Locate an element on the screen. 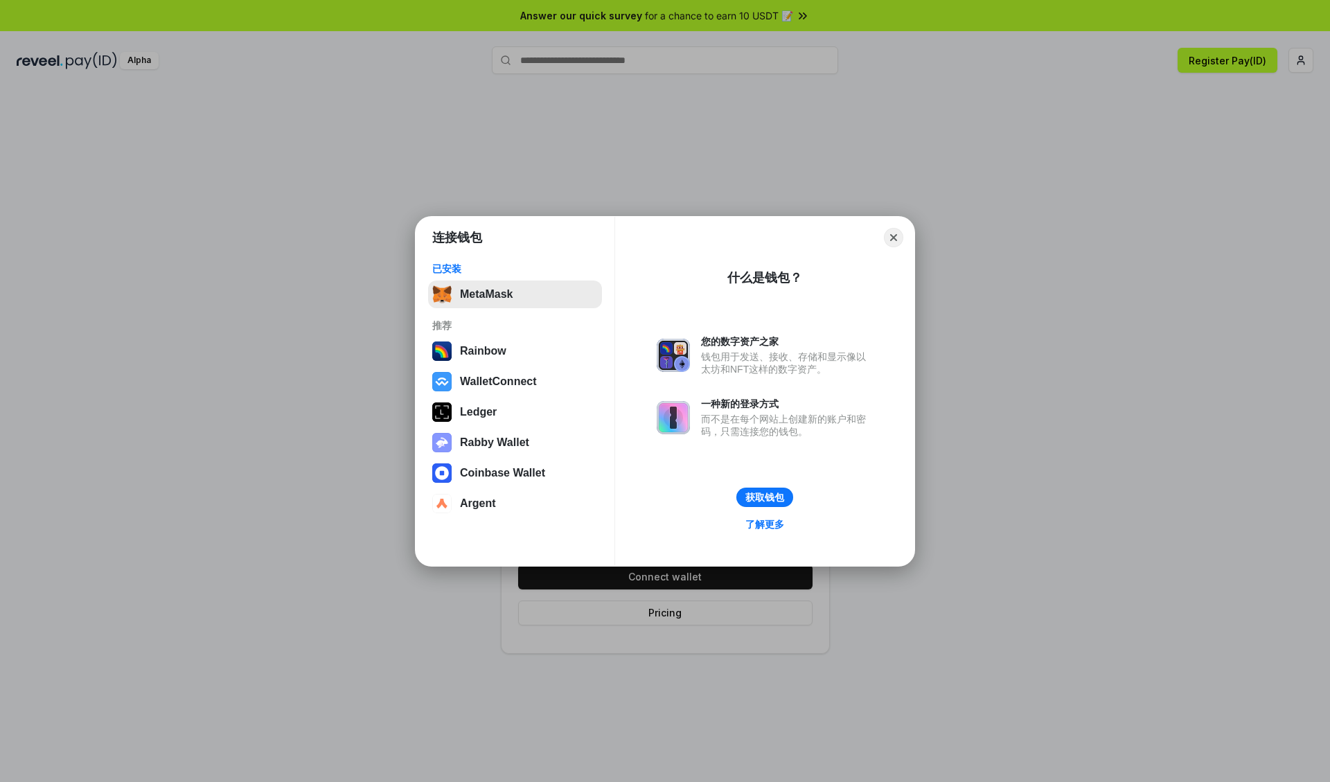  button: 获取钱包 is located at coordinates (765, 498).